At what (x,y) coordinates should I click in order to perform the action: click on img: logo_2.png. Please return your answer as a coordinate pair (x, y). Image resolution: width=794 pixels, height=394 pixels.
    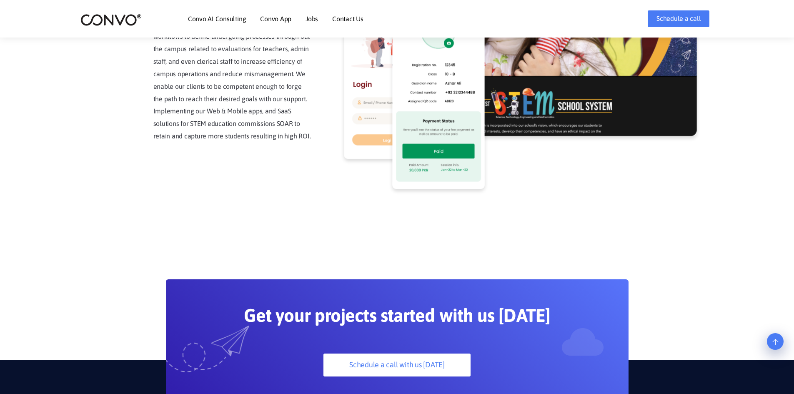
    Looking at the image, I should click on (111, 20).